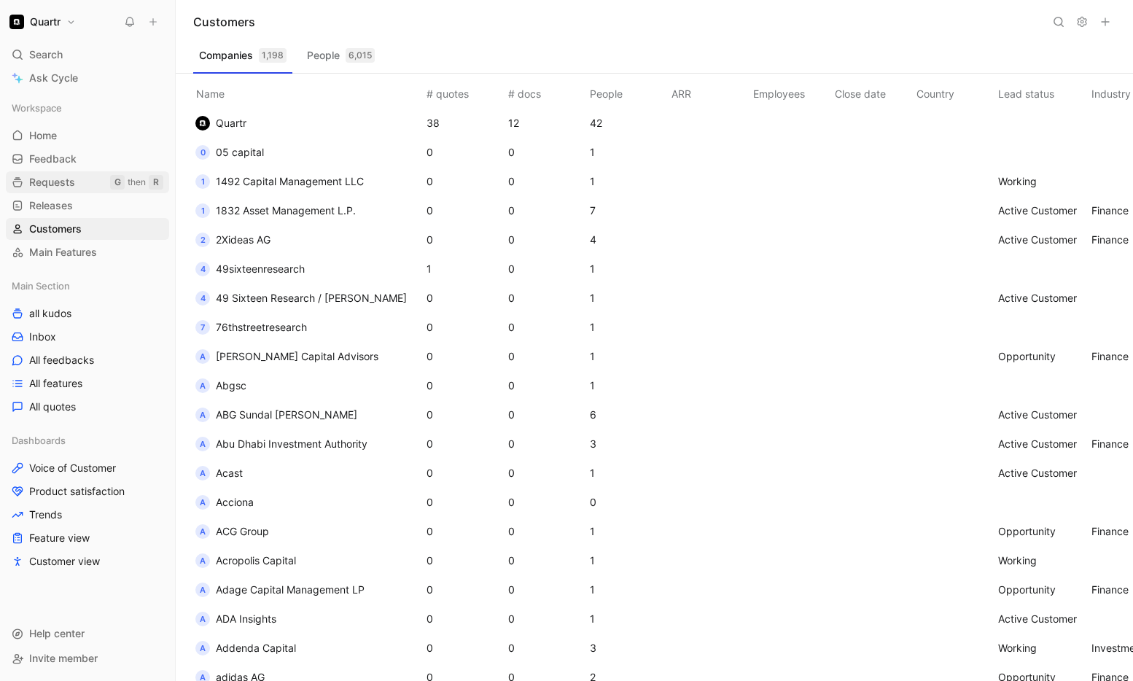 The image size is (1133, 681). I want to click on span: Adage Capital Management LP, so click(290, 589).